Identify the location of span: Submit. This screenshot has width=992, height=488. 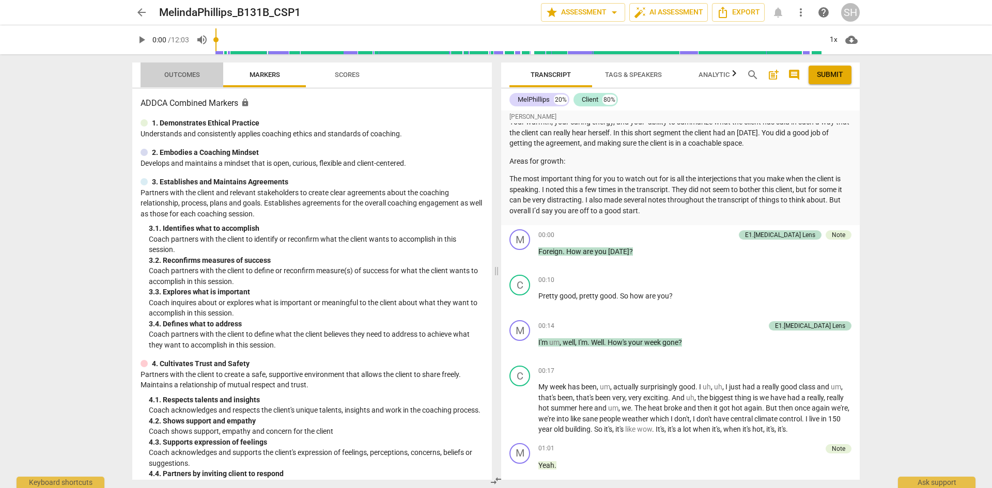
(829, 75).